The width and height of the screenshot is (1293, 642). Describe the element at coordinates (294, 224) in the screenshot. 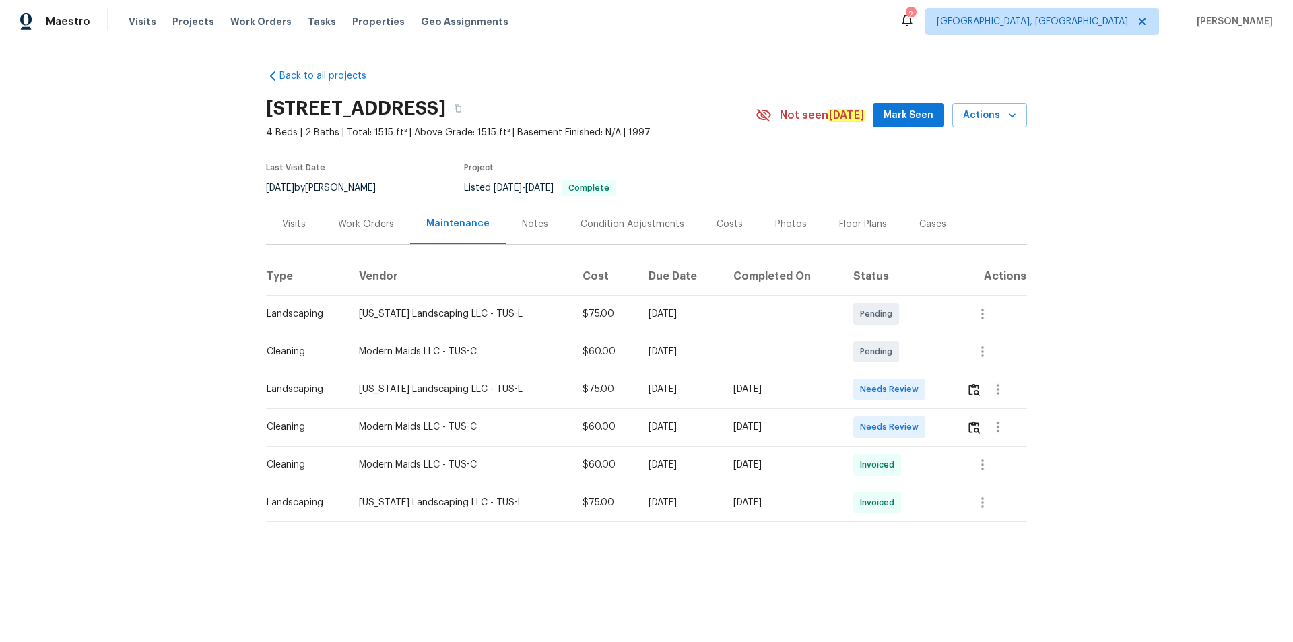

I see `div: Visits` at that location.